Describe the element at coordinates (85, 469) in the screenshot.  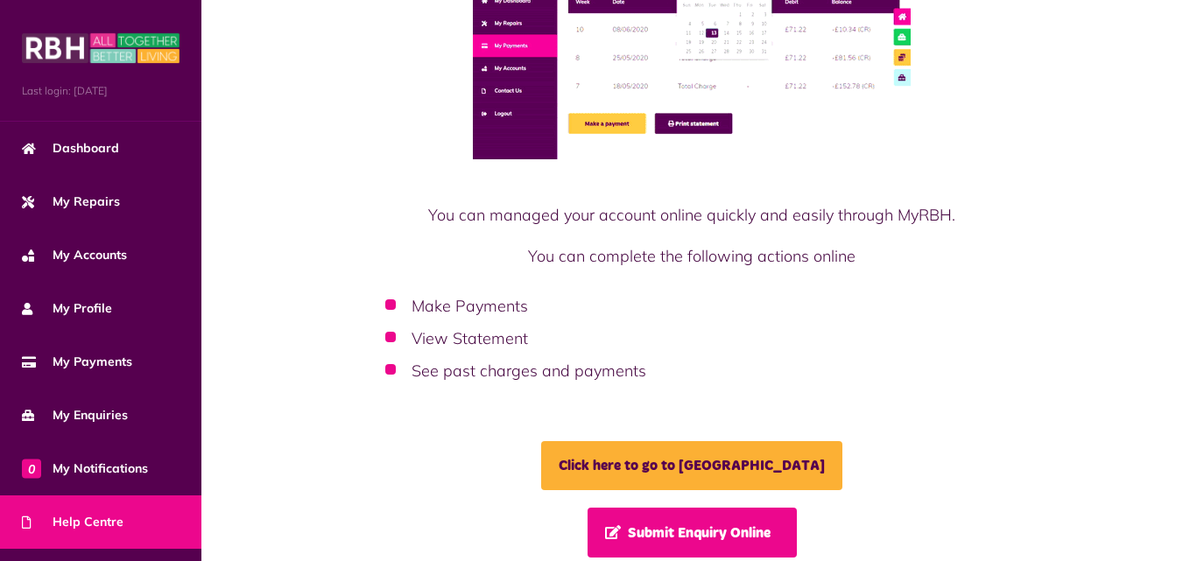
I see `span: My Notifications` at that location.